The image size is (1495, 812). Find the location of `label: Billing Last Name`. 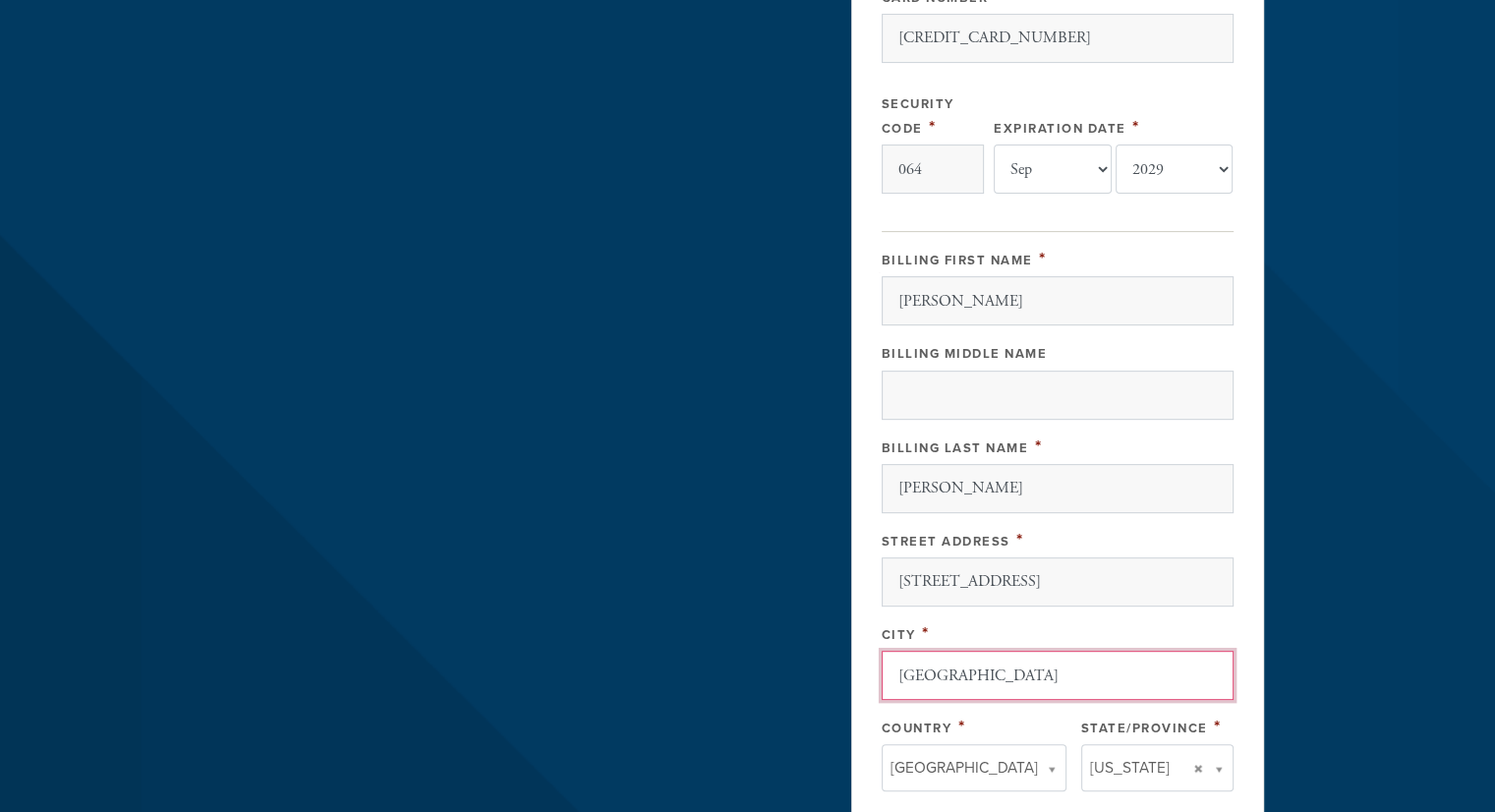

label: Billing Last Name is located at coordinates (956, 448).